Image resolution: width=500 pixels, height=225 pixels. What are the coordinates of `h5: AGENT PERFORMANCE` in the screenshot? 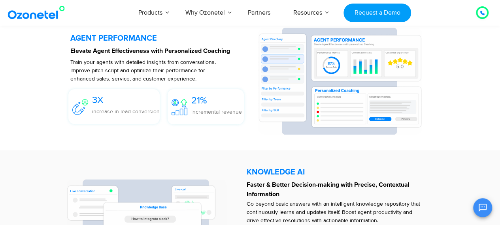 It's located at (160, 38).